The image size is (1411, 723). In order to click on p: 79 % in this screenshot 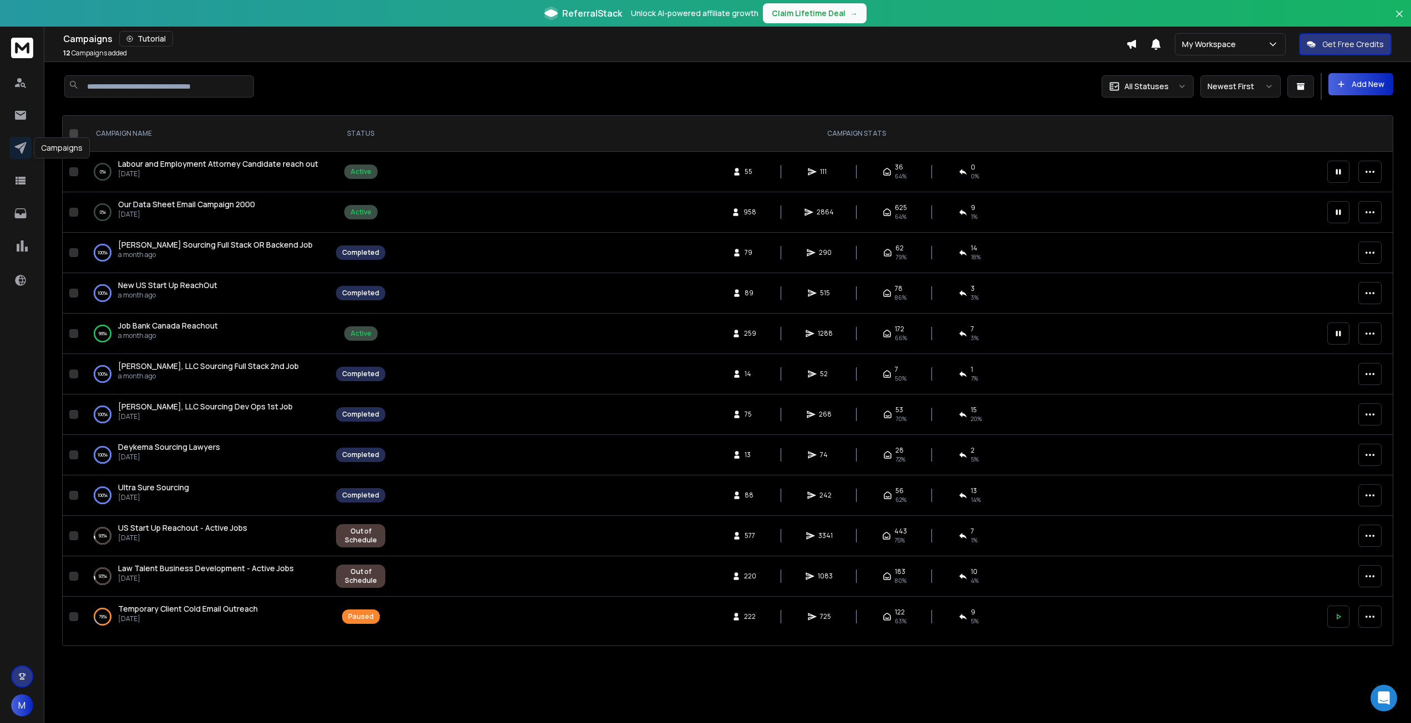, I will do `click(103, 617)`.